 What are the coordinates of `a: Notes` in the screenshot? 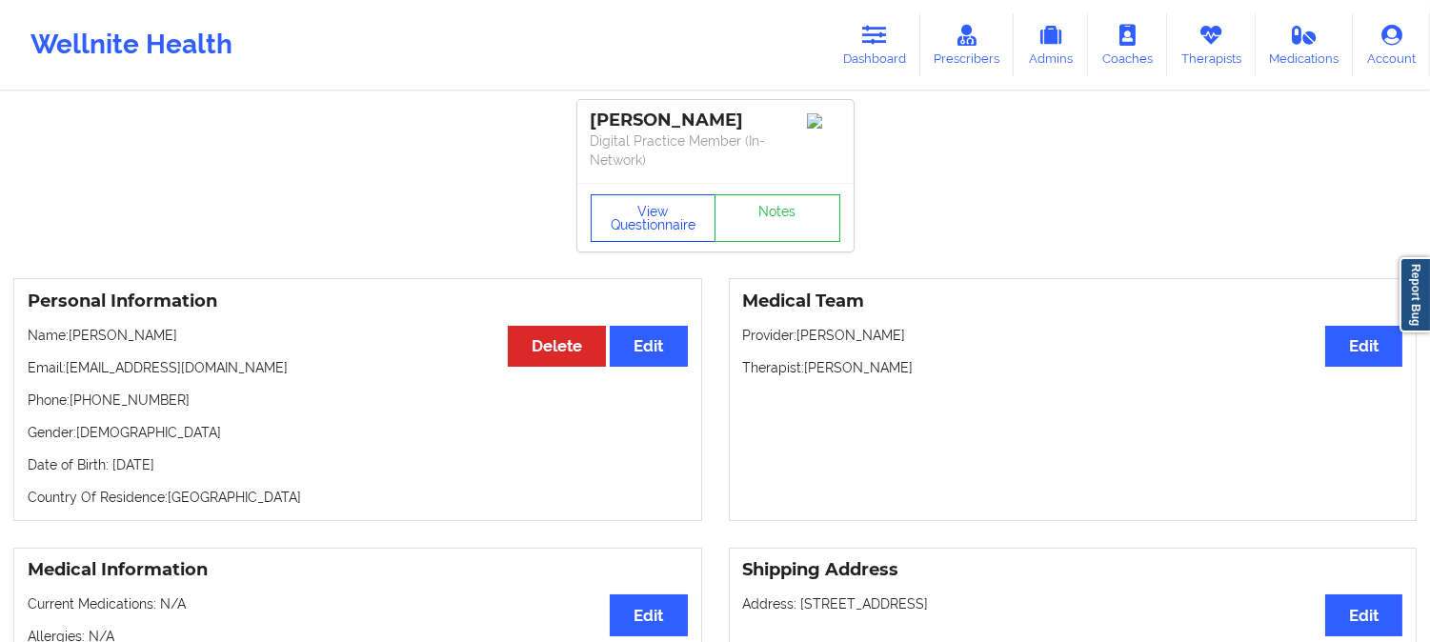 It's located at (777, 218).